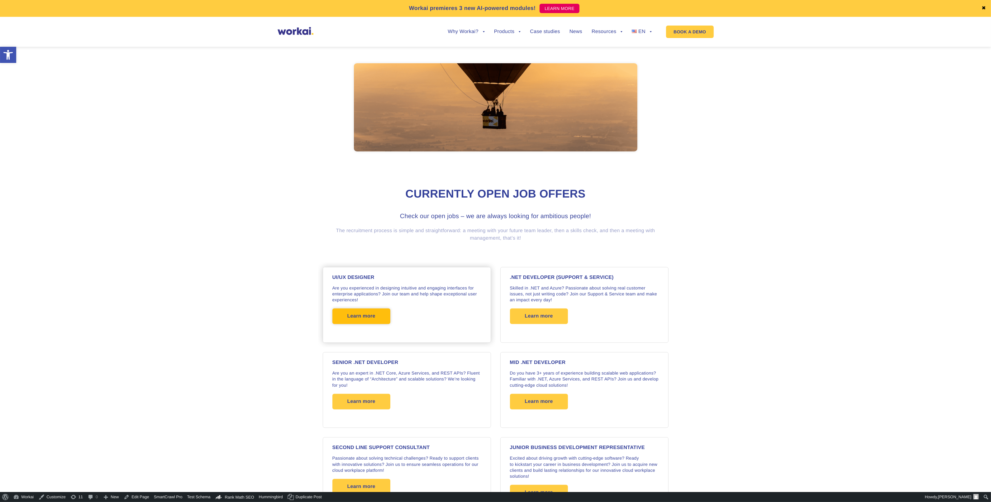 This screenshot has height=502, width=991. I want to click on a: Hummingbird, so click(271, 497).